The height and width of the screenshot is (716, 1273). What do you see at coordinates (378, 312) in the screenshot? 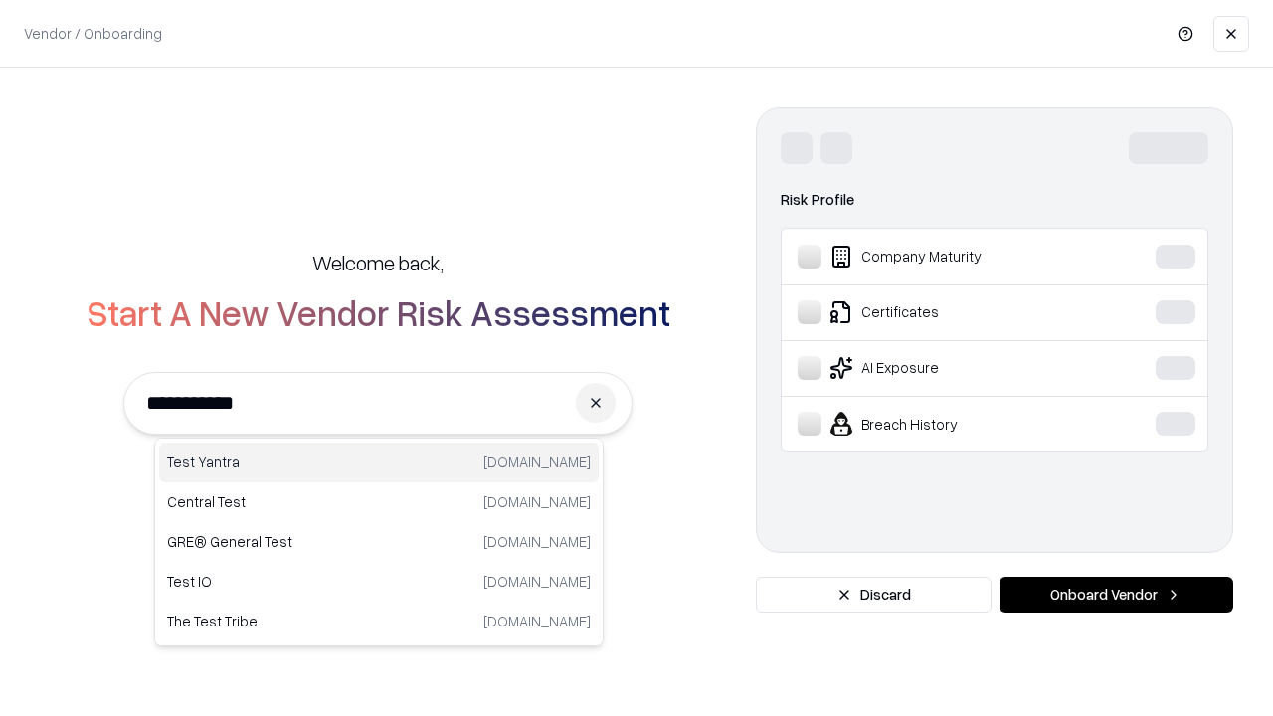
I see `h2: Start A New Vendor Risk Assessment` at bounding box center [378, 312].